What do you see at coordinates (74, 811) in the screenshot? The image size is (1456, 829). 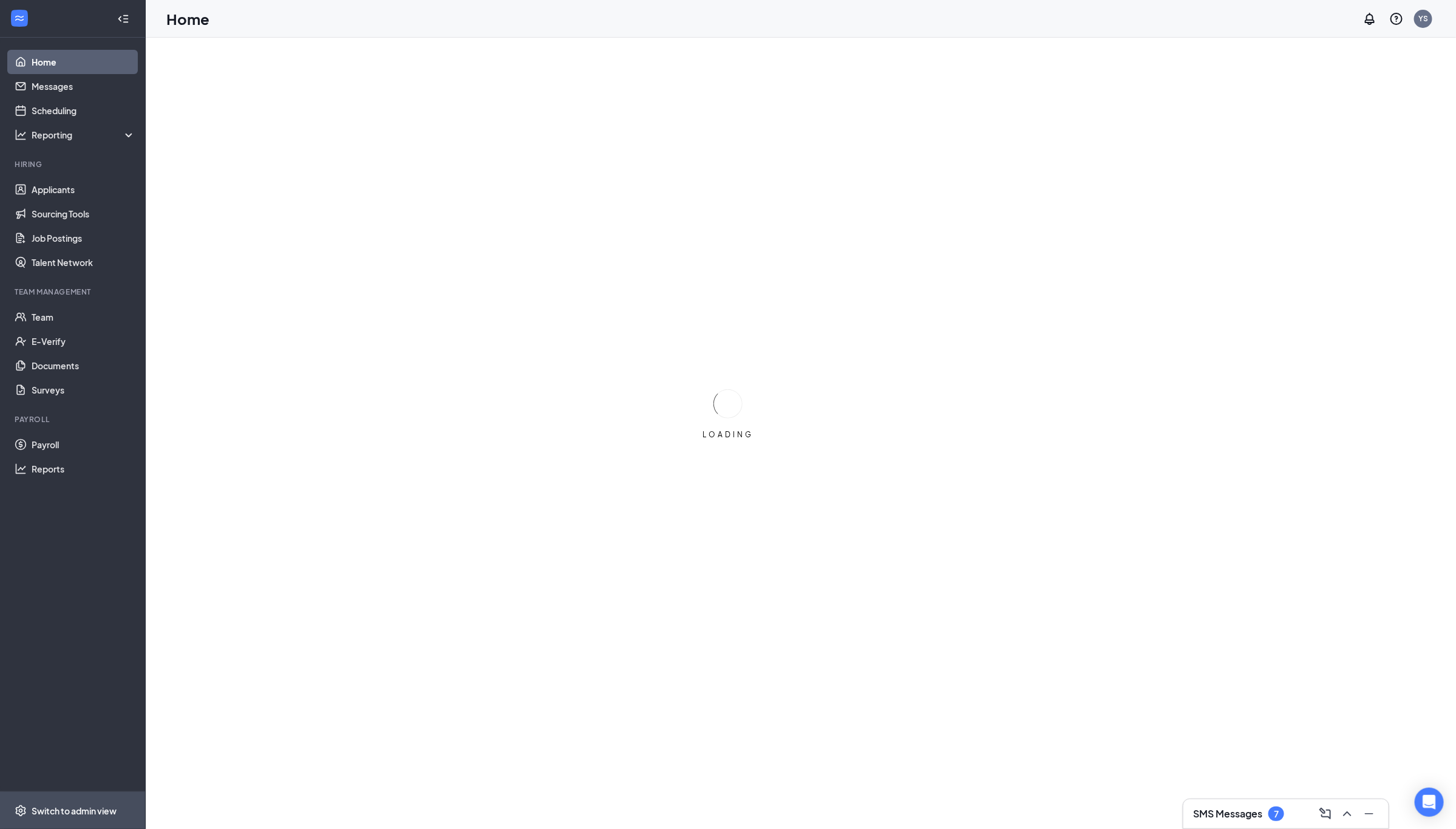 I see `div: Switch to admin view` at bounding box center [74, 811].